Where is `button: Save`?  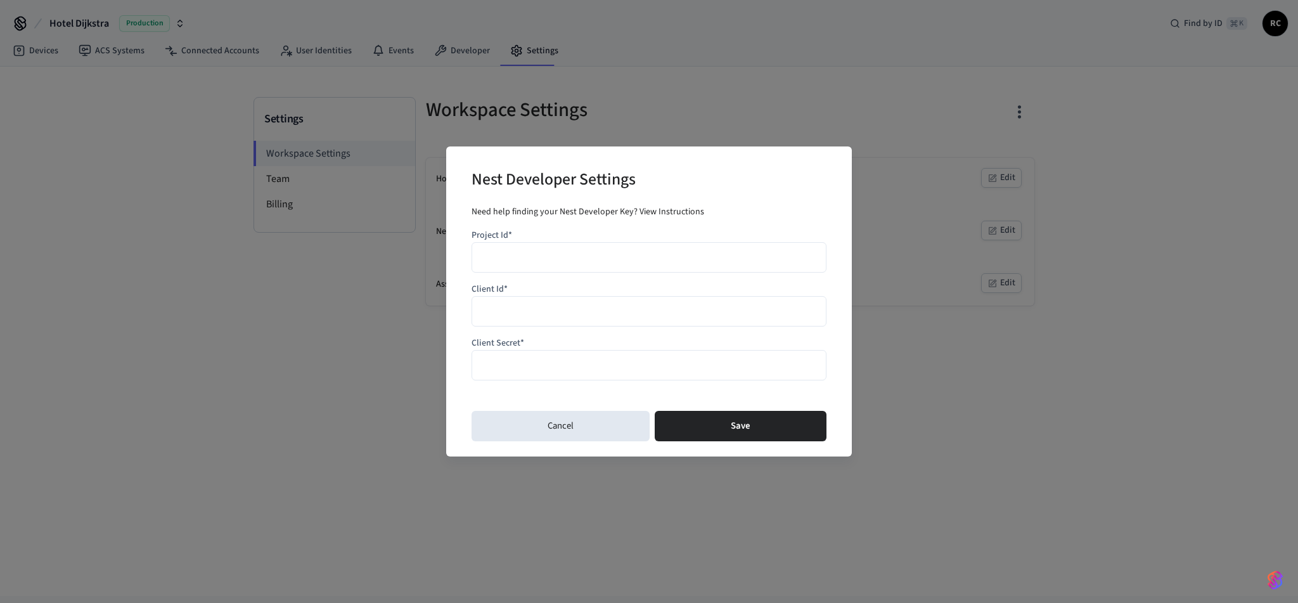 button: Save is located at coordinates (740, 426).